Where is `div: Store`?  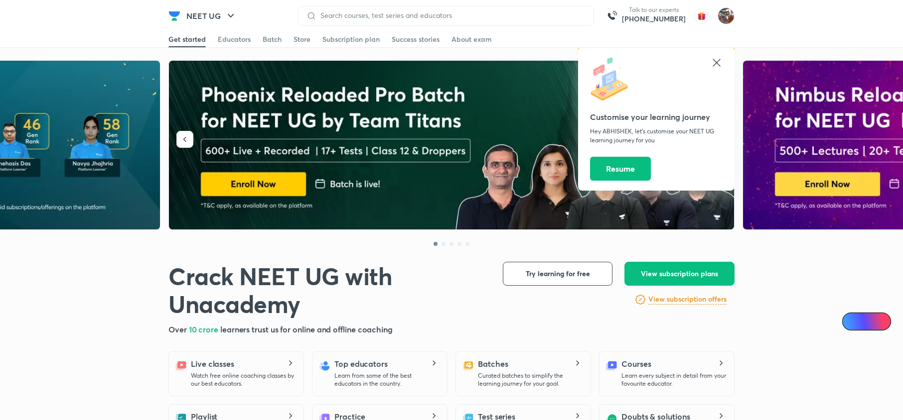 div: Store is located at coordinates (302, 39).